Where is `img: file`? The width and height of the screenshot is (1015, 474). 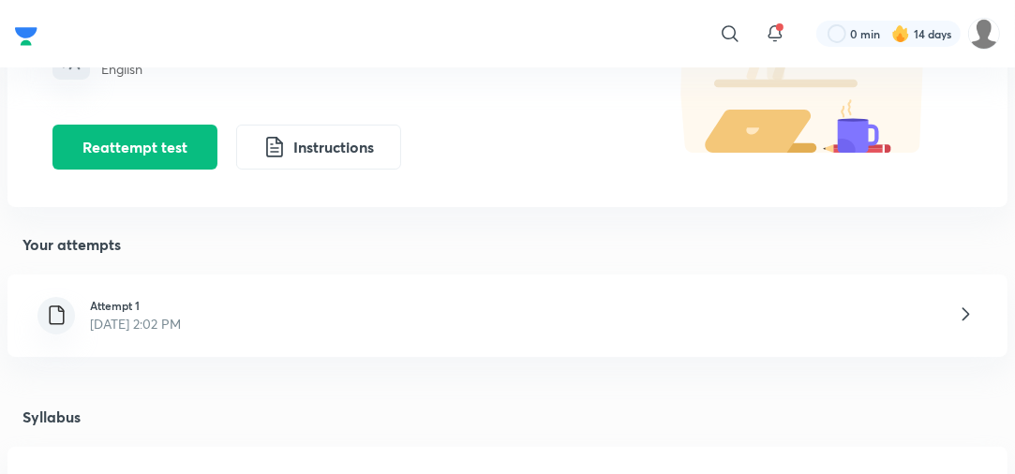
img: file is located at coordinates (56, 315).